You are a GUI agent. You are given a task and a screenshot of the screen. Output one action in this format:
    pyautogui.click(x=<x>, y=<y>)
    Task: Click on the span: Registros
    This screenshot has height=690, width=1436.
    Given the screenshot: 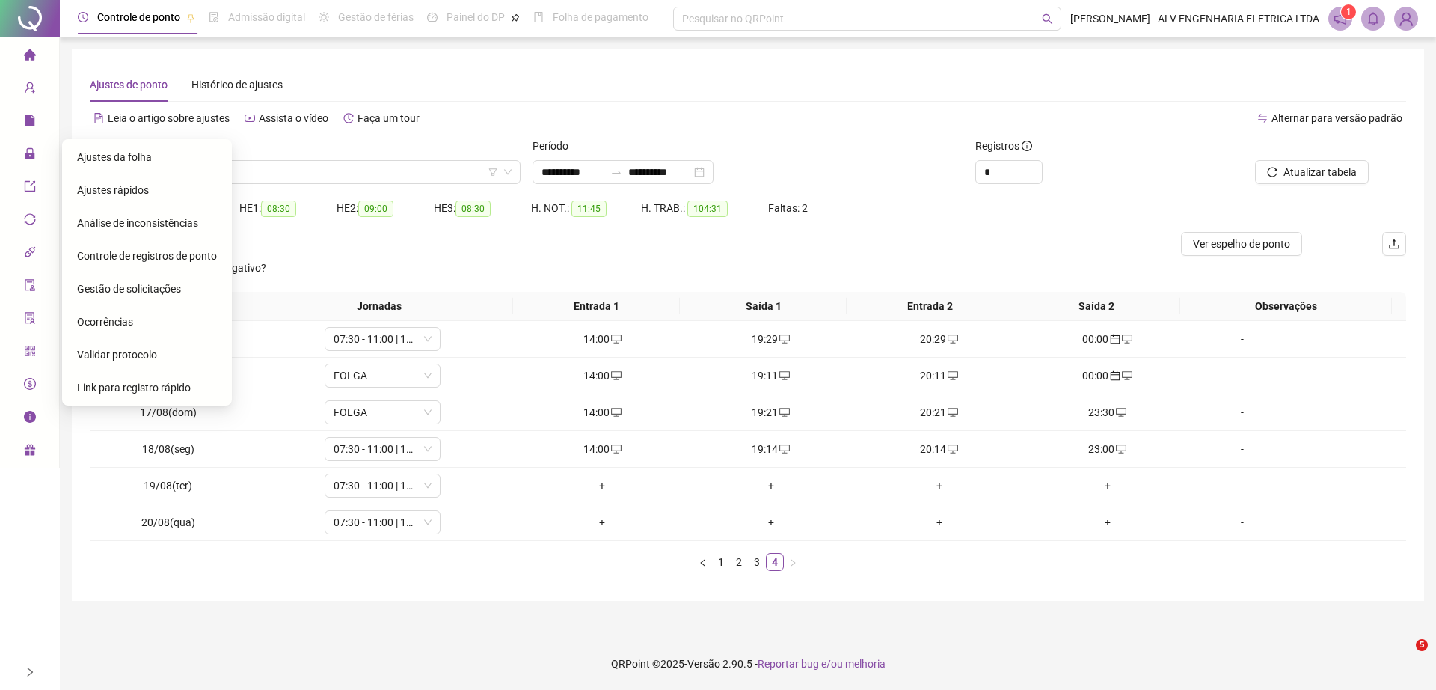 What is the action you would take?
    pyautogui.click(x=1004, y=146)
    